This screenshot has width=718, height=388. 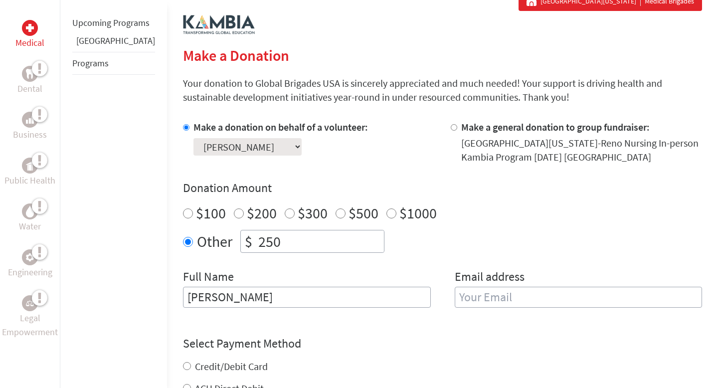 What do you see at coordinates (30, 173) in the screenshot?
I see `a: Public HealthPublic Health` at bounding box center [30, 173].